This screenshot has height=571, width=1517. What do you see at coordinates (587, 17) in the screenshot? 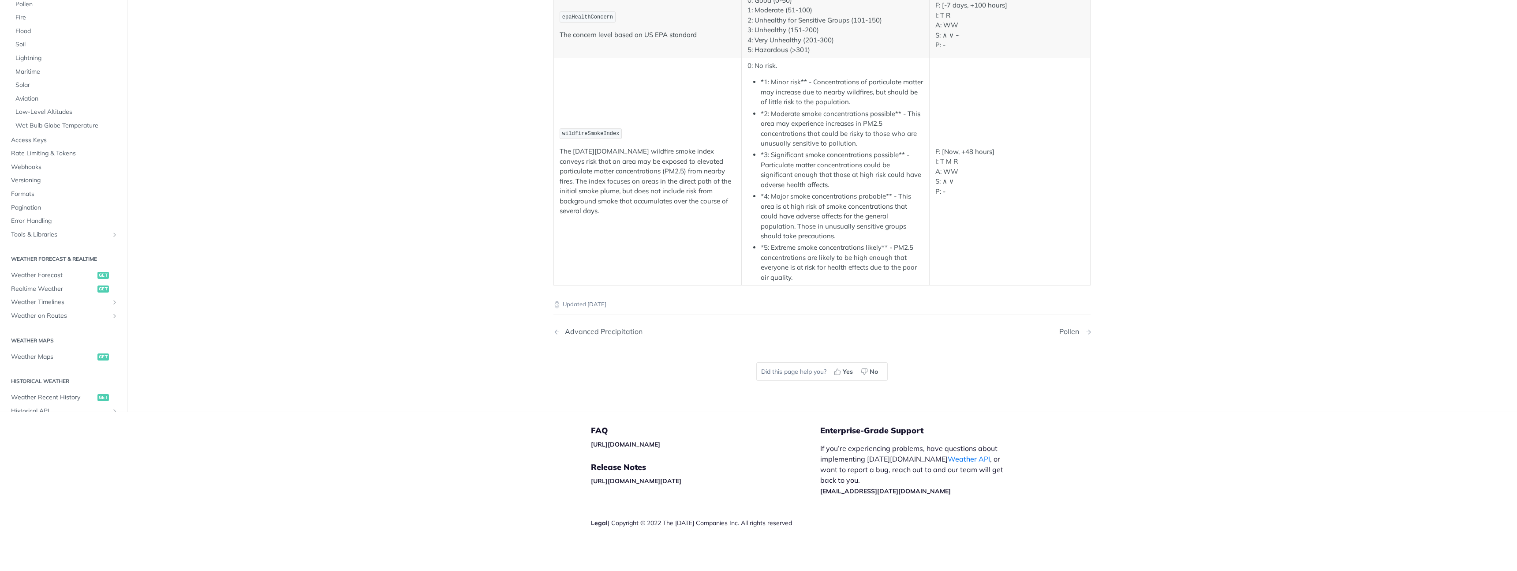
I see `span: epaHealthConcern` at bounding box center [587, 17].